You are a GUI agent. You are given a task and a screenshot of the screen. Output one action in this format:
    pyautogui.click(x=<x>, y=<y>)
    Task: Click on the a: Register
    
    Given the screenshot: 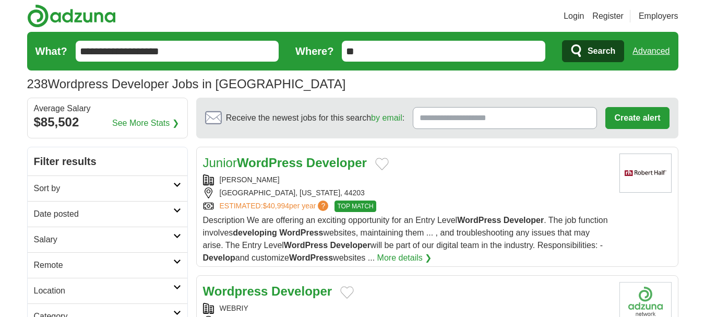 What is the action you would take?
    pyautogui.click(x=608, y=16)
    